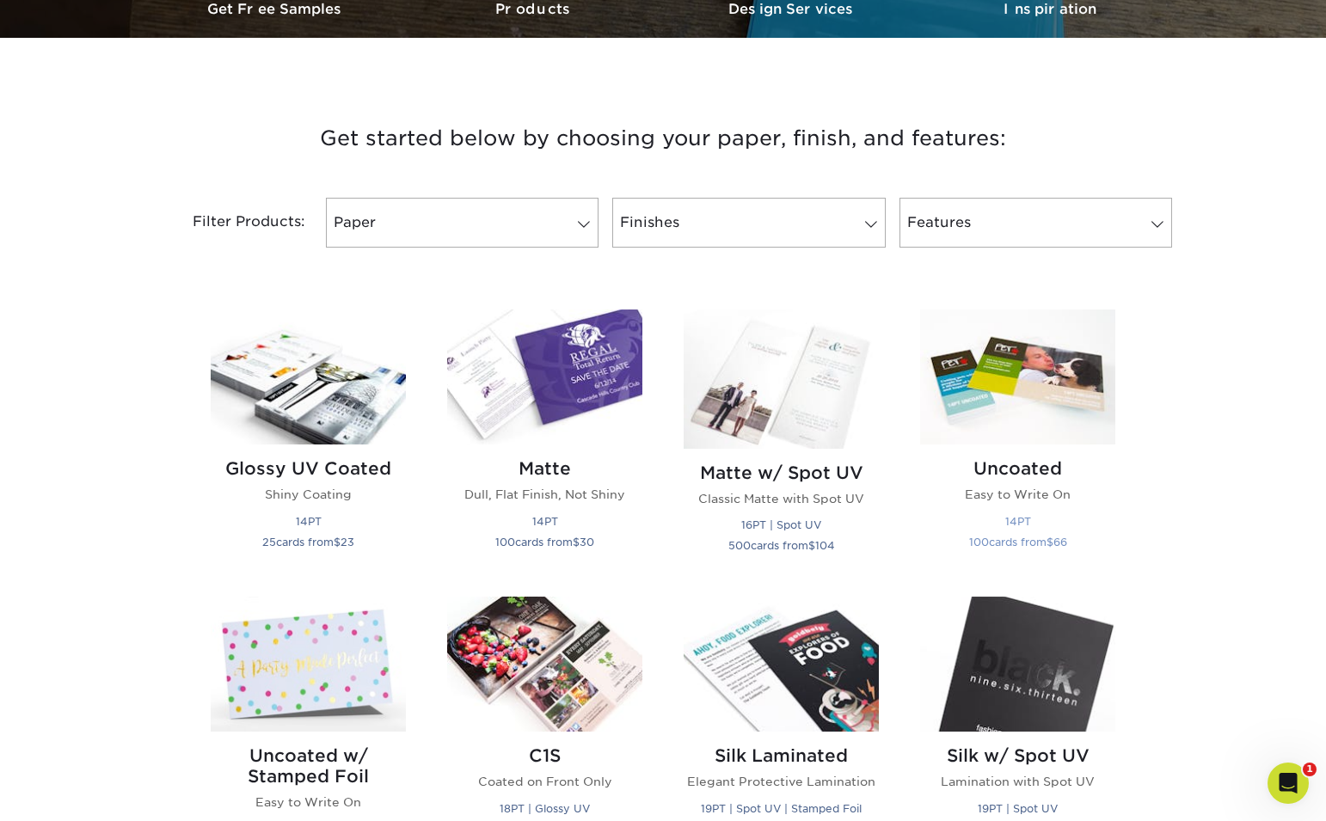 The width and height of the screenshot is (1326, 821). I want to click on img: Uncoated Postcards, so click(1017, 377).